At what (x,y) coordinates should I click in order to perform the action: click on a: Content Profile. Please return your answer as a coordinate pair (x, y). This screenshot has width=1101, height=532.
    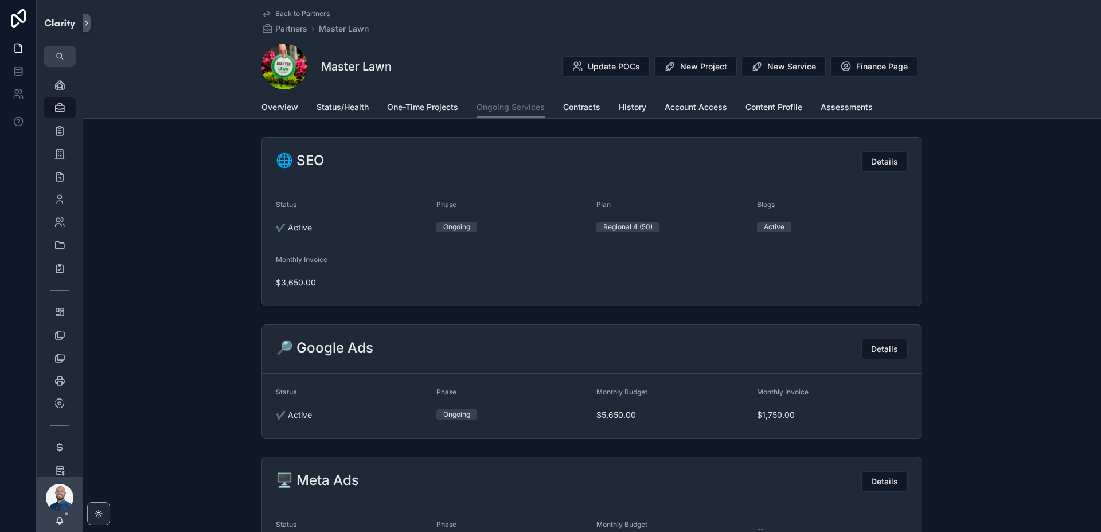
    Looking at the image, I should click on (774, 108).